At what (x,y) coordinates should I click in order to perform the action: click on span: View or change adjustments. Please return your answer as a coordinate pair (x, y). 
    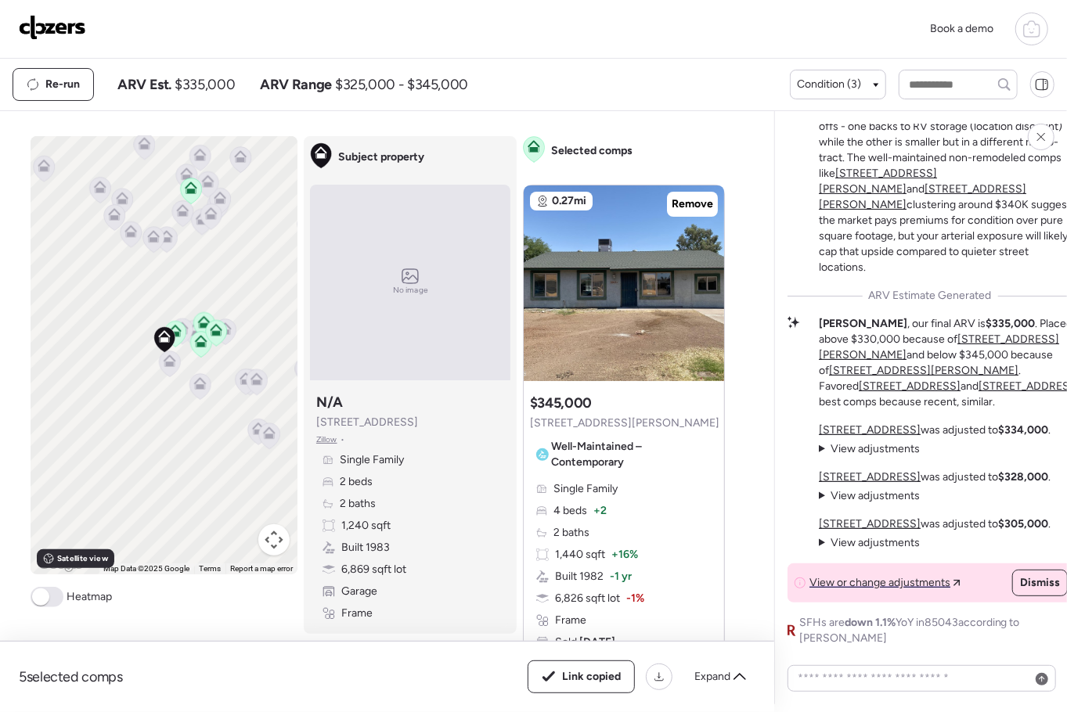
    Looking at the image, I should click on (880, 583).